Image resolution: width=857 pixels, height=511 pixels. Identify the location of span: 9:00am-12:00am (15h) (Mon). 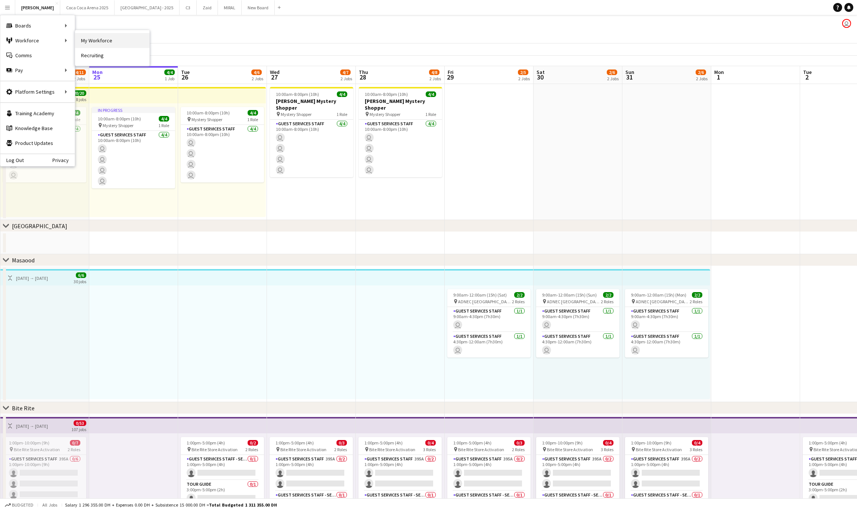
(658, 295).